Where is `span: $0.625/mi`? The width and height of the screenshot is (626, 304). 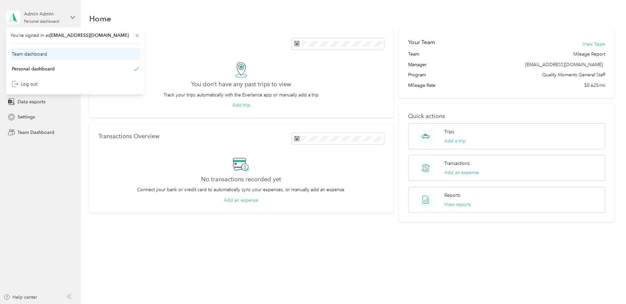
span: $0.625/mi is located at coordinates (595, 85).